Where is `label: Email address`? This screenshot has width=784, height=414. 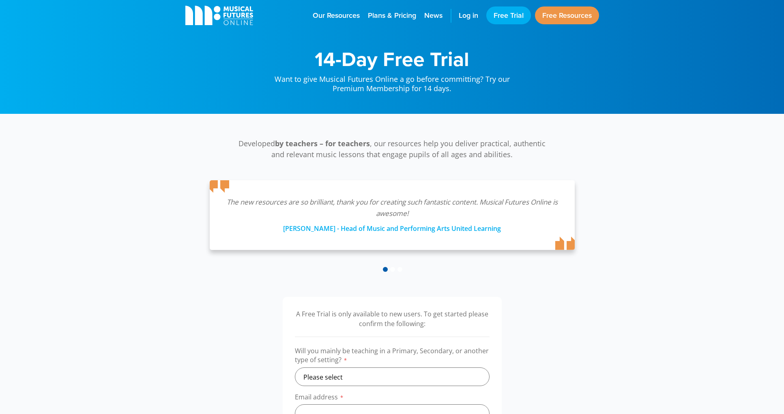 label: Email address is located at coordinates (392, 398).